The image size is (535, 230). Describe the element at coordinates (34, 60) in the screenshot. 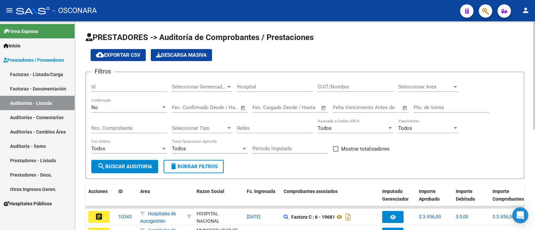

I see `span: Prestadores / Proveedores` at that location.